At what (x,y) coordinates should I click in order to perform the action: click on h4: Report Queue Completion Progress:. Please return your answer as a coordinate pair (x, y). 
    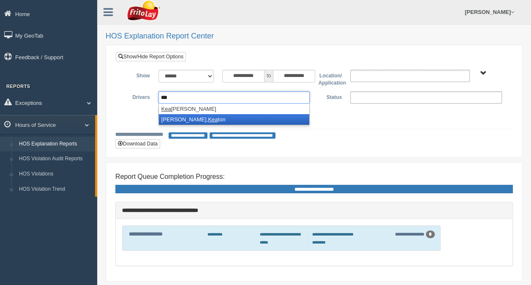
    Looking at the image, I should click on (314, 177).